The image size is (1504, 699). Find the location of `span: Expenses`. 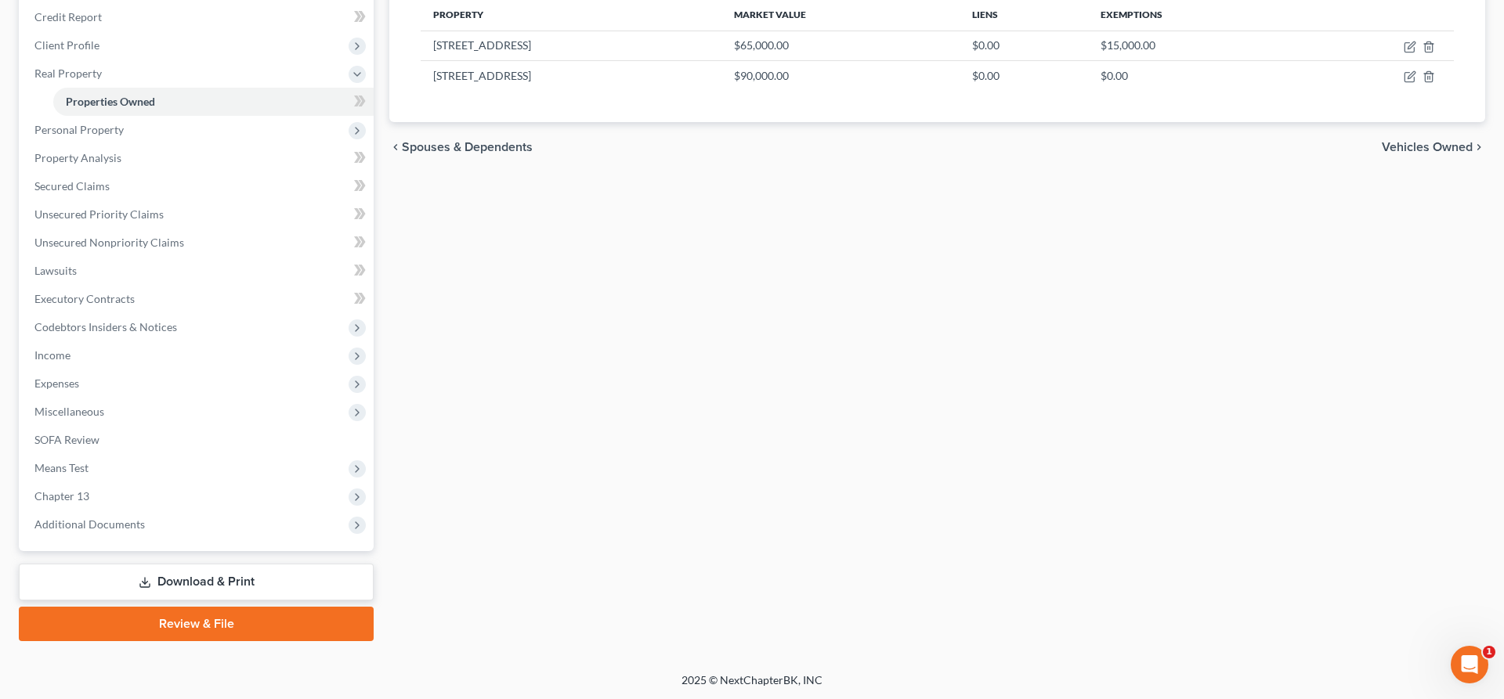

span: Expenses is located at coordinates (56, 383).